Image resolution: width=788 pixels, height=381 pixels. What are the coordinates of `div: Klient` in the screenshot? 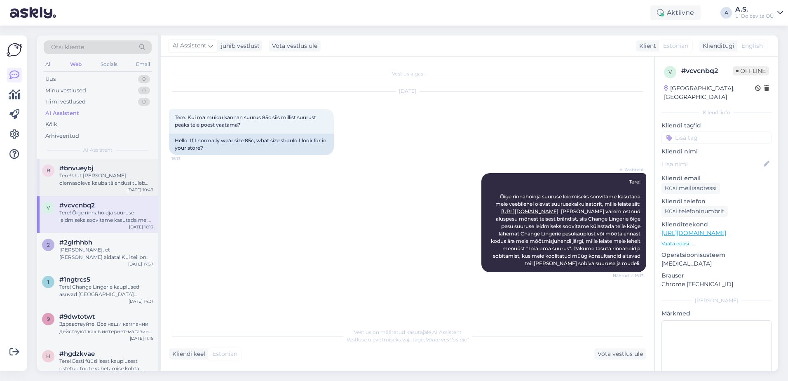 It's located at (646, 46).